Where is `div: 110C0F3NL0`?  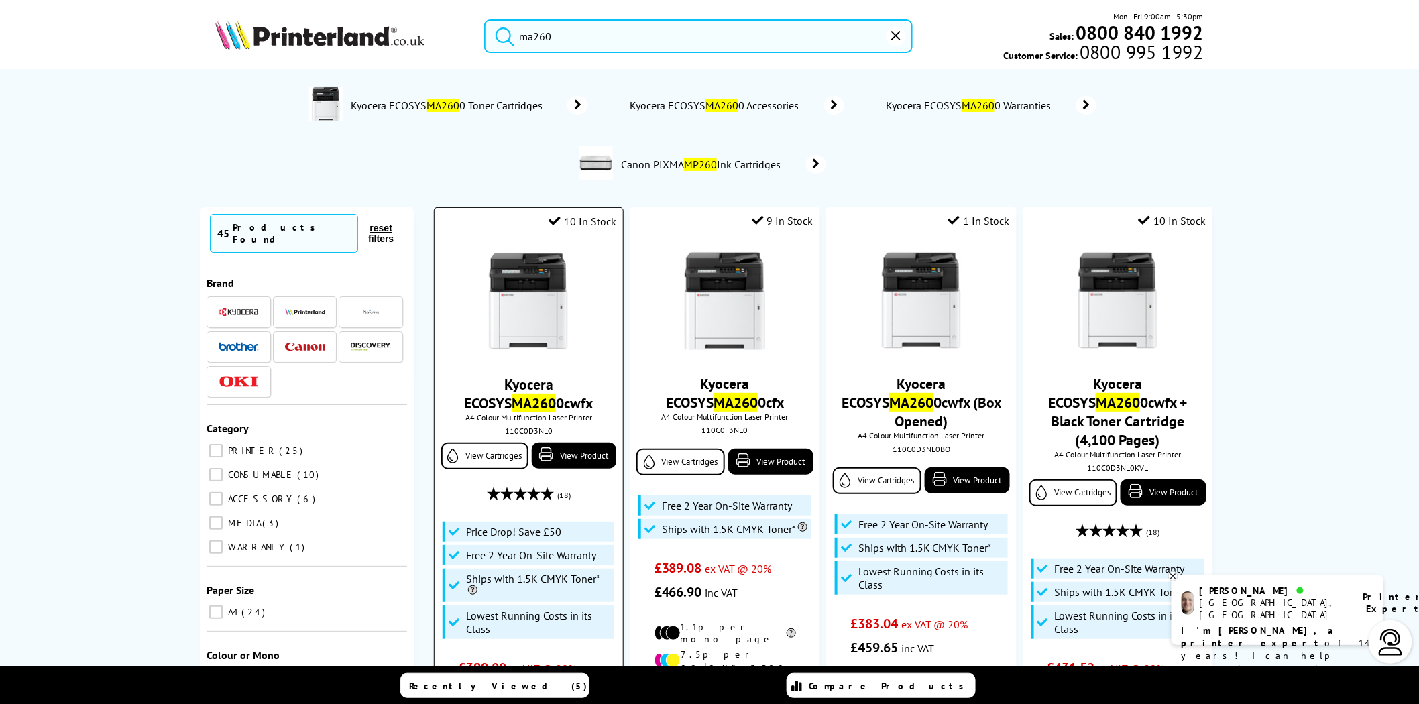 div: 110C0F3NL0 is located at coordinates (724, 430).